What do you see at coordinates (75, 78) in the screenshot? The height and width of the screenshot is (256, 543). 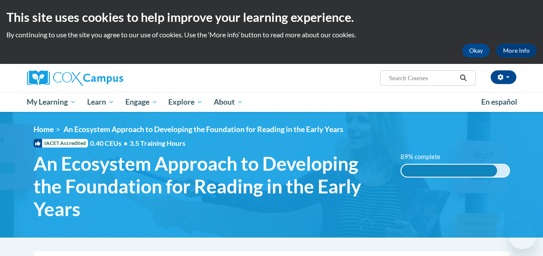 I see `img: Cox Campus` at bounding box center [75, 78].